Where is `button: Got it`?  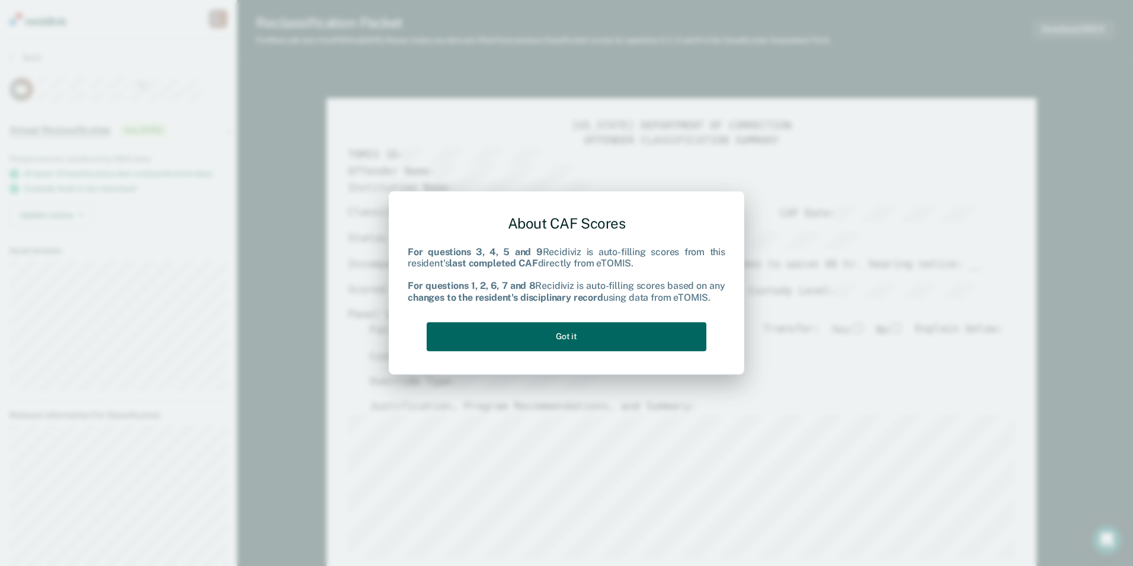 button: Got it is located at coordinates (566, 336).